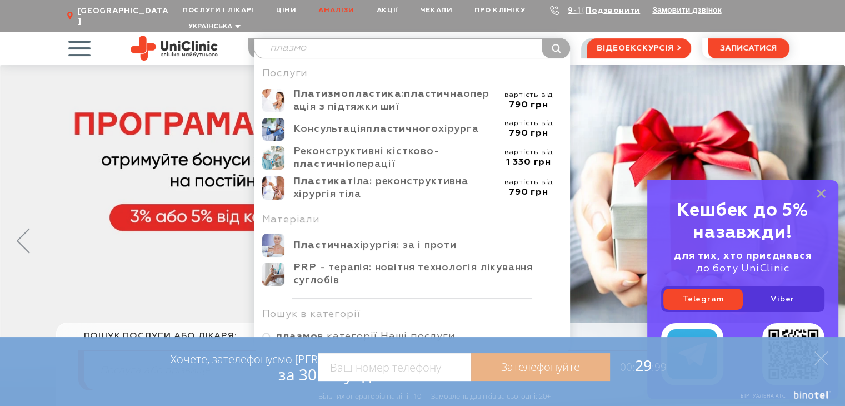 The image size is (845, 406). I want to click on a: PRP - терапія: новітня технологія лікування суглобів PRP - терапія: новітня технологія лікування ..., so click(412, 274).